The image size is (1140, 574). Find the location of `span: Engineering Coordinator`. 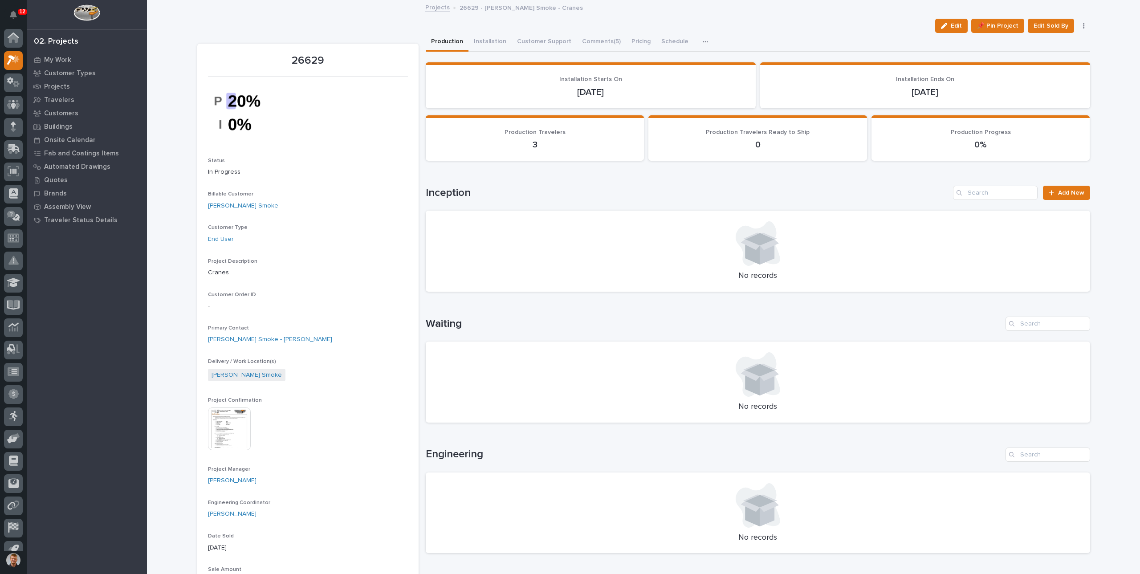

span: Engineering Coordinator is located at coordinates (239, 503).